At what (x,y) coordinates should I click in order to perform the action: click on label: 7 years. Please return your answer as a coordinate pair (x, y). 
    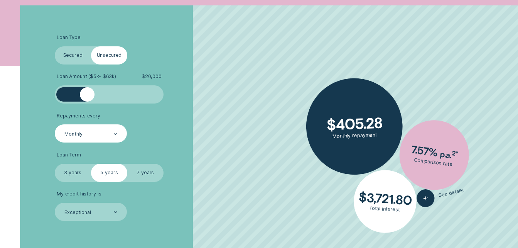
    Looking at the image, I should click on (145, 172).